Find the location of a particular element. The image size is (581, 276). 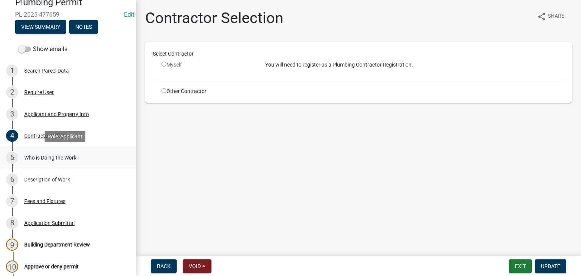

div: Applicant and Property Info is located at coordinates (56, 114).